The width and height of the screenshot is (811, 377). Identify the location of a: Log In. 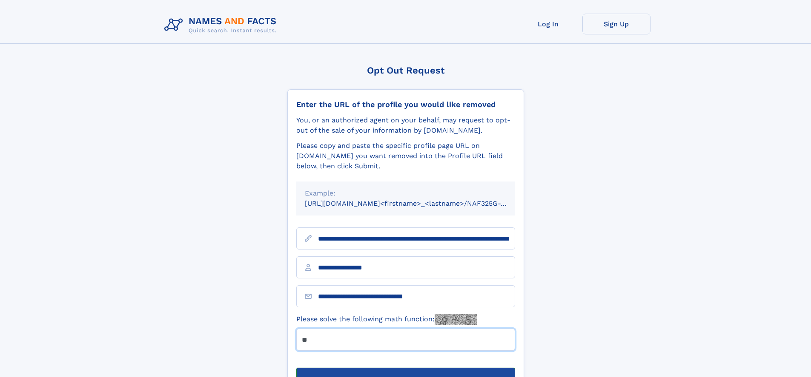
(548, 24).